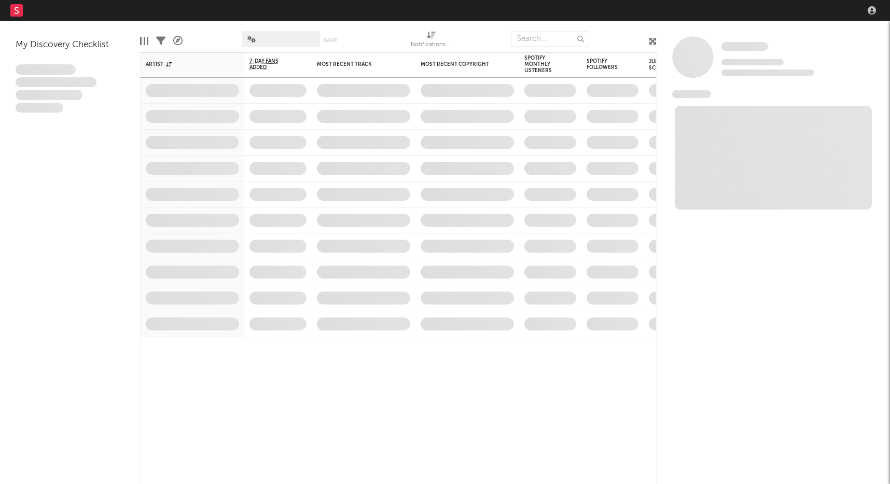 Image resolution: width=890 pixels, height=484 pixels. I want to click on span: 7-Day Fans Added, so click(270, 64).